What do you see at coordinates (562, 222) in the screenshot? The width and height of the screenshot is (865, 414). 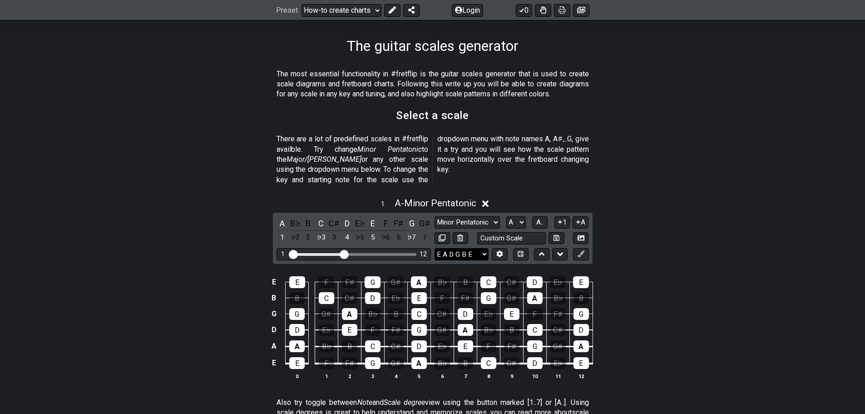 I see `button: 1` at bounding box center [562, 222].